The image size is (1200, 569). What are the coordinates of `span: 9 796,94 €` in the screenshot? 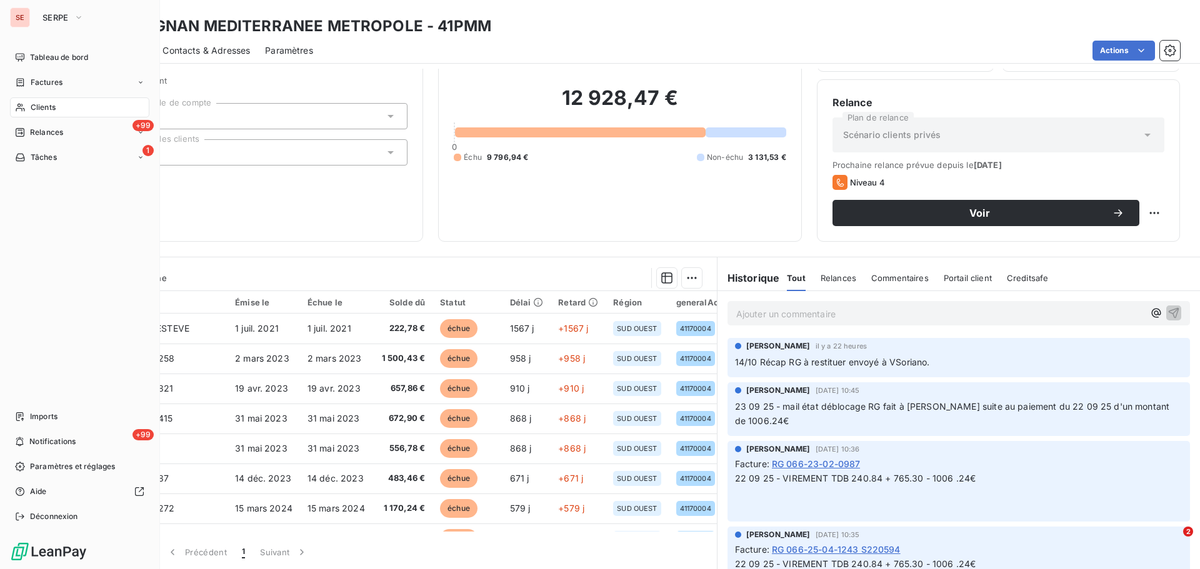 It's located at (508, 158).